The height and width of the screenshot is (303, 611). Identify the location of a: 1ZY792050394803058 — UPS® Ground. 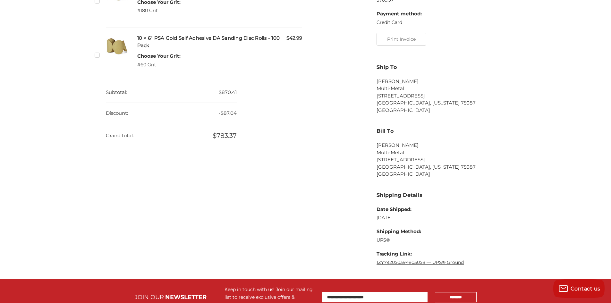
(420, 262).